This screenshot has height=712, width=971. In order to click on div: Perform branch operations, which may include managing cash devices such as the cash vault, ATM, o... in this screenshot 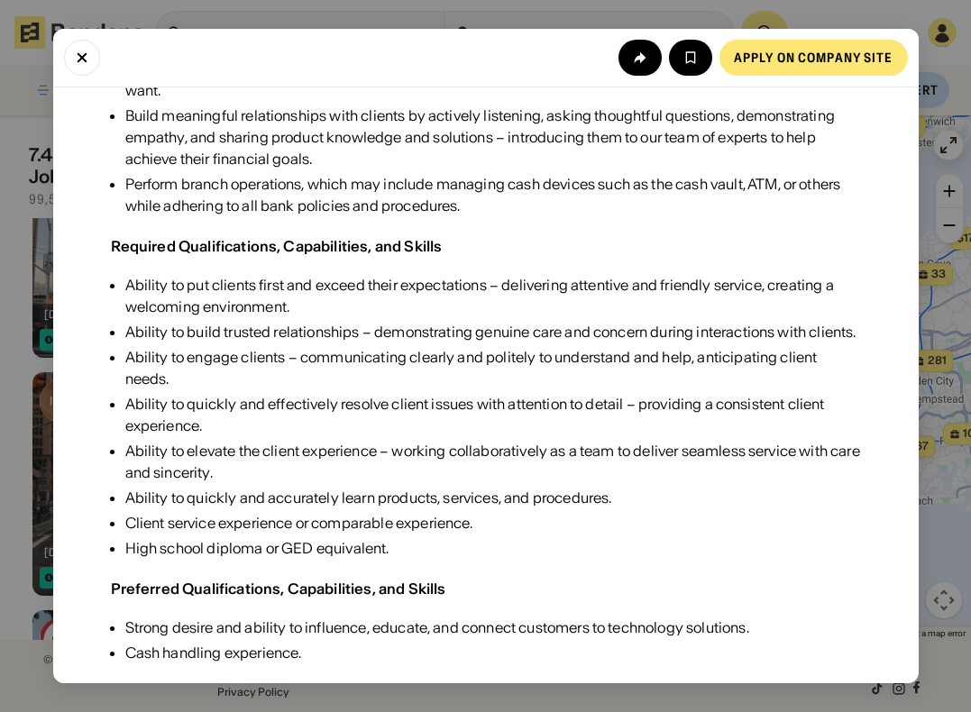, I will do `click(493, 195)`.